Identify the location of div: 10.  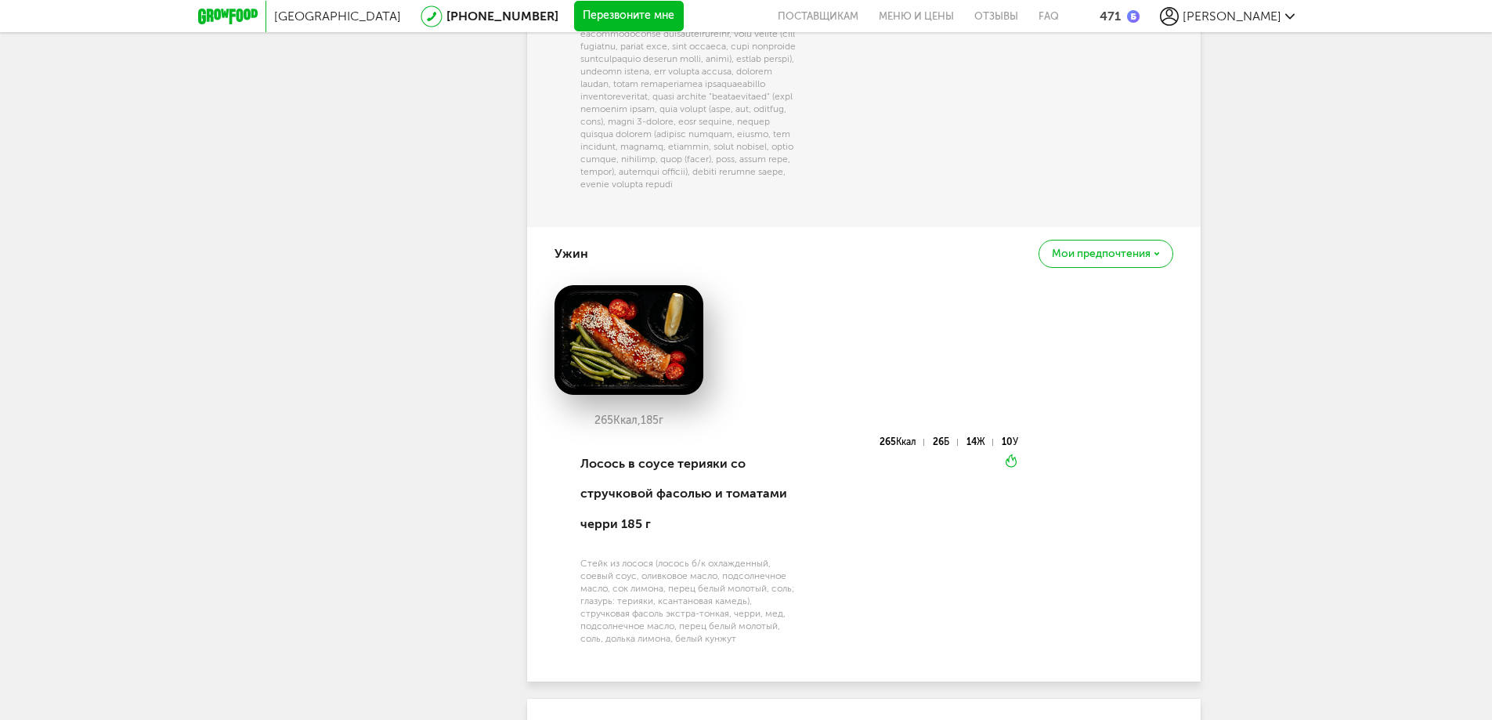
(1009, 442).